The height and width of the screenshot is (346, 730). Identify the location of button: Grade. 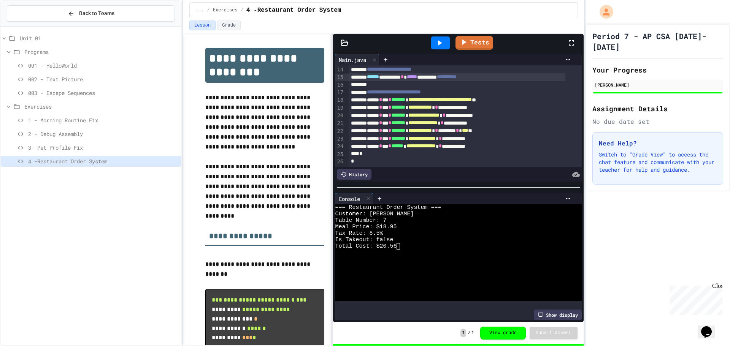
(229, 25).